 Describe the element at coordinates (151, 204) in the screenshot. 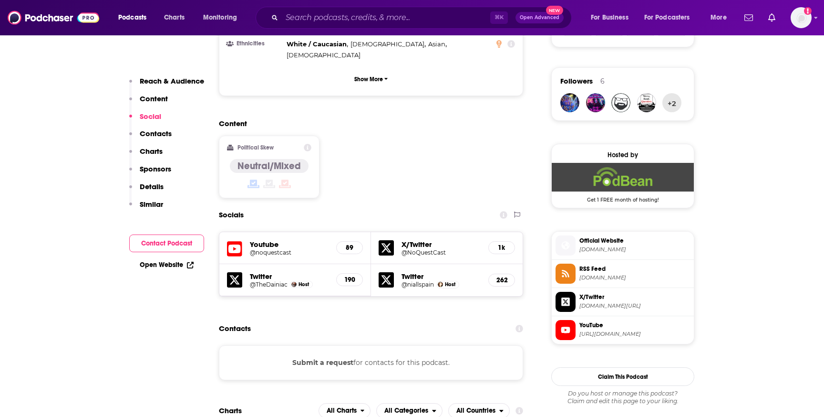

I see `p: Similar` at that location.